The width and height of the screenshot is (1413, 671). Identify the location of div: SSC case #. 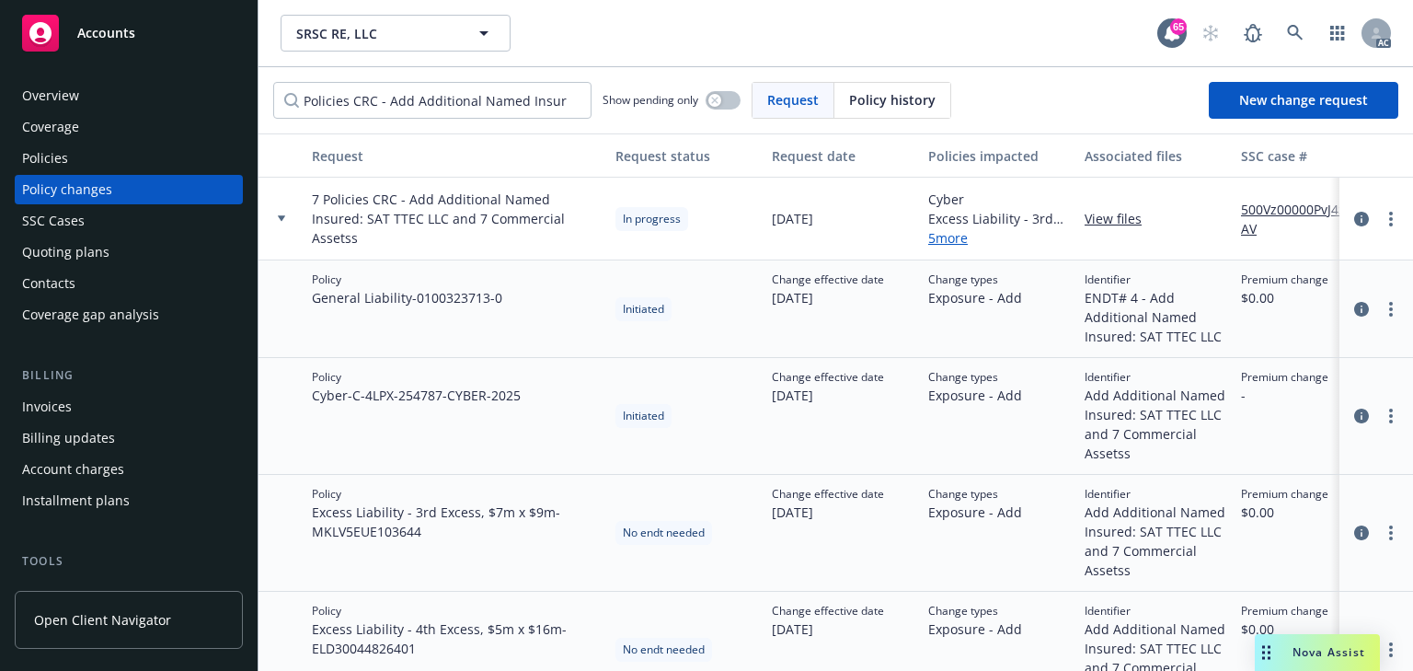
(1303, 155).